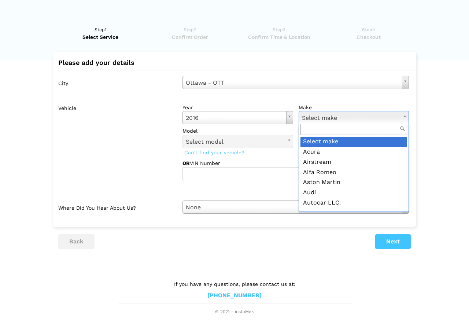 Image resolution: width=469 pixels, height=320 pixels. Describe the element at coordinates (354, 182) in the screenshot. I see `div: Aston Martin` at that location.